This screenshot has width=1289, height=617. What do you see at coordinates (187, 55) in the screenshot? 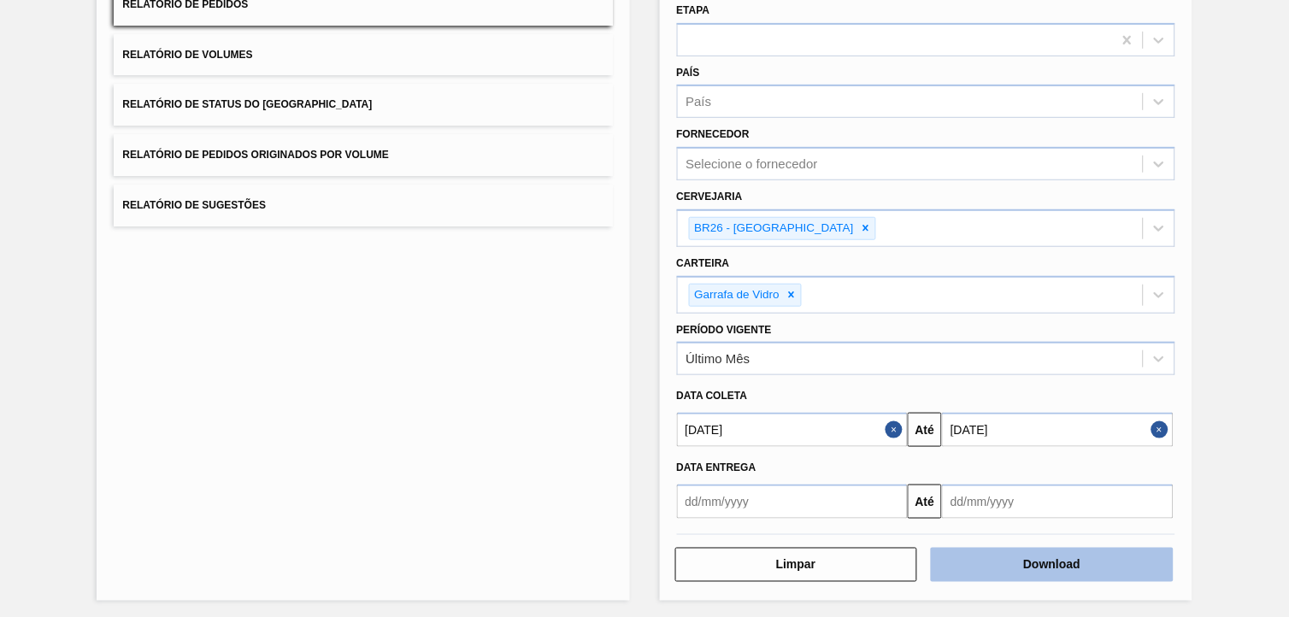
I see `span: Relatório de Volumes` at bounding box center [187, 55].